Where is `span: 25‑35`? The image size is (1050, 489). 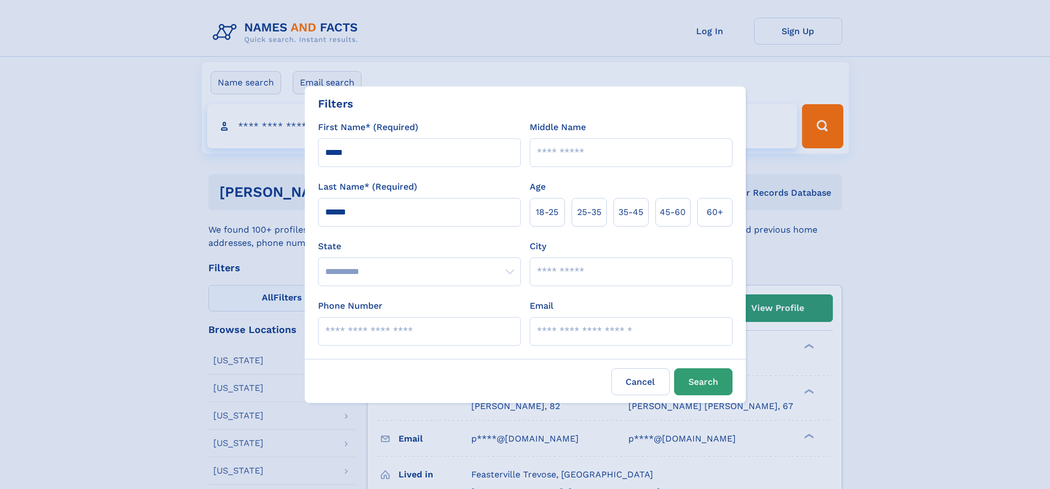
span: 25‑35 is located at coordinates (589, 212).